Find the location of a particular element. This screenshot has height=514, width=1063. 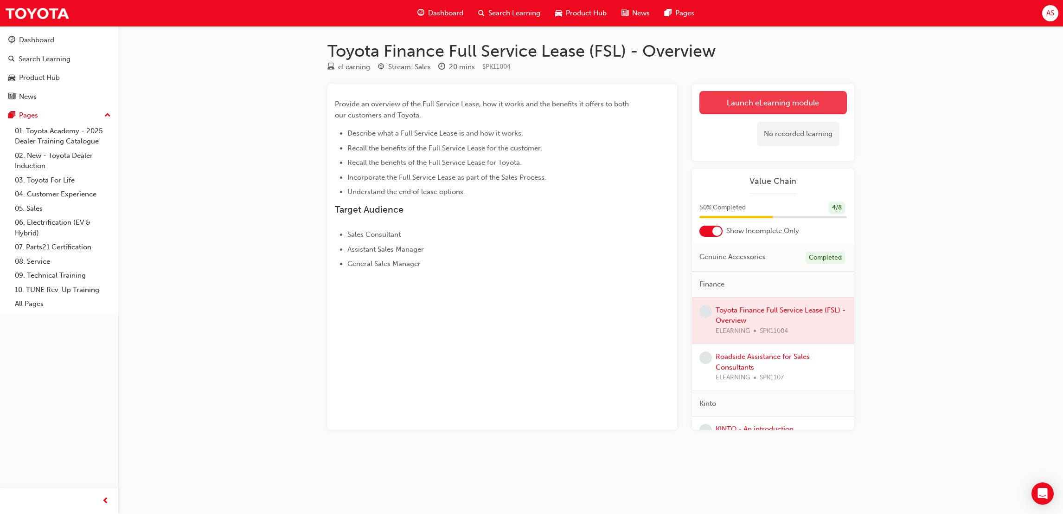

a: guage-iconDashboard is located at coordinates (440, 13).